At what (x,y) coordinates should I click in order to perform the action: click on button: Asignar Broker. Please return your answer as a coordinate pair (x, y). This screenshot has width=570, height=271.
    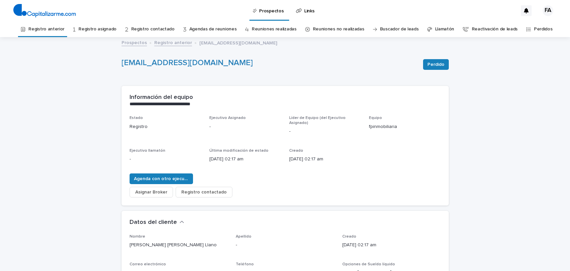
    Looking at the image, I should click on (151, 192).